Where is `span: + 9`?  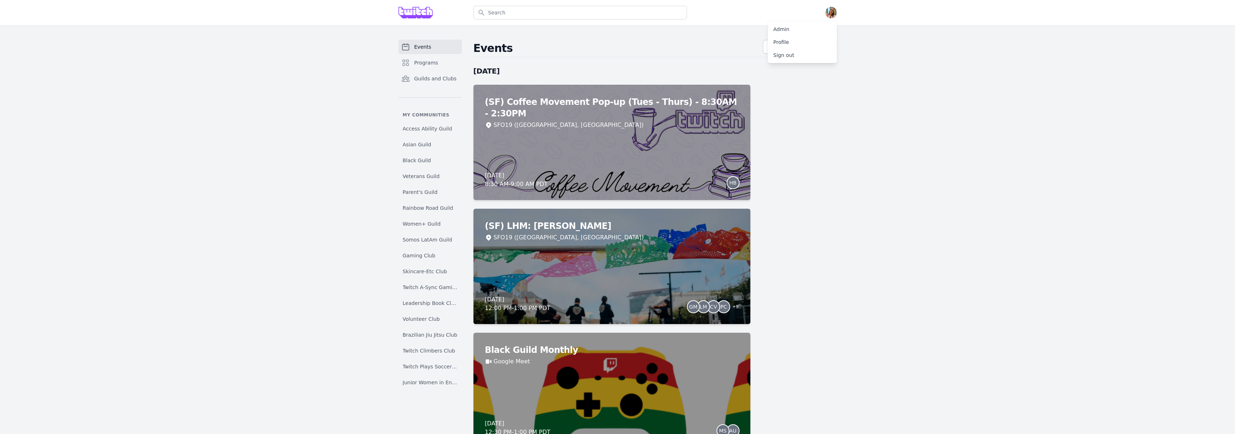 span: + 9 is located at coordinates (733, 308).